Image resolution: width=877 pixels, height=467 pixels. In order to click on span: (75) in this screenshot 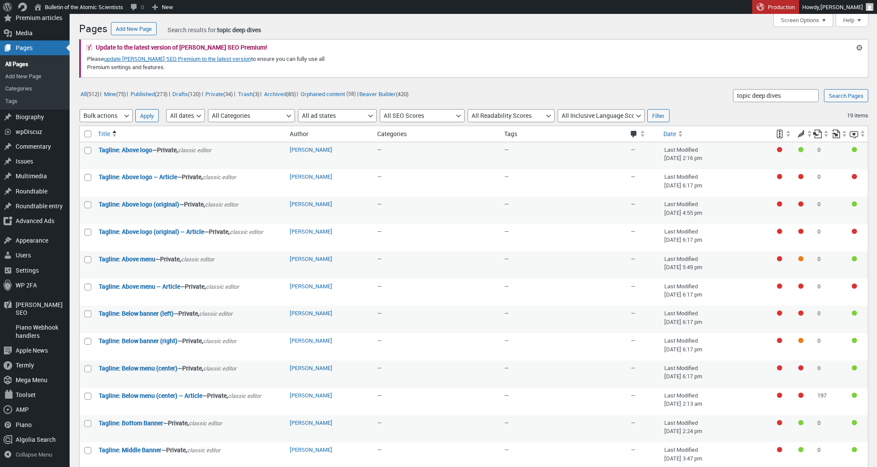, I will do `click(121, 94)`.